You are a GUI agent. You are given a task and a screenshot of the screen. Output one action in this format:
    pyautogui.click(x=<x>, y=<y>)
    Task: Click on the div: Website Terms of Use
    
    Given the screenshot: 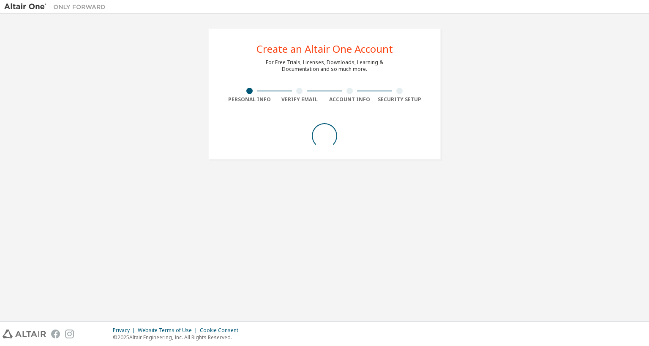 What is the action you would take?
    pyautogui.click(x=168, y=331)
    